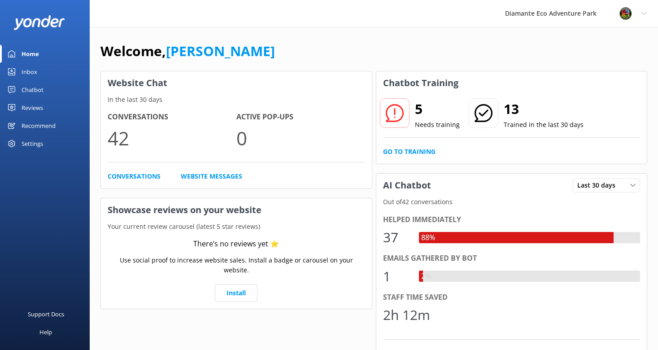 The image size is (658, 350). I want to click on div: Inbox, so click(29, 72).